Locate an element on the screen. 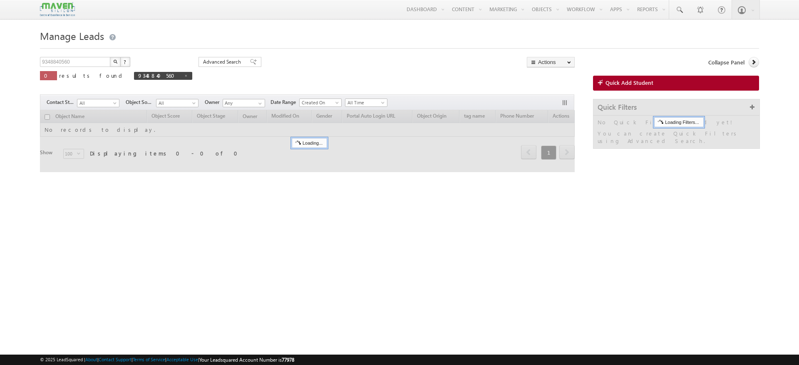 This screenshot has width=799, height=365. a: Acceptable Use is located at coordinates (182, 360).